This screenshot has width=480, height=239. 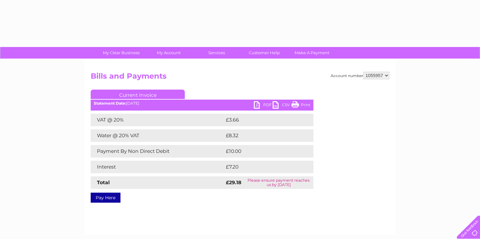 What do you see at coordinates (262, 120) in the screenshot?
I see `td: £3.66` at bounding box center [262, 120].